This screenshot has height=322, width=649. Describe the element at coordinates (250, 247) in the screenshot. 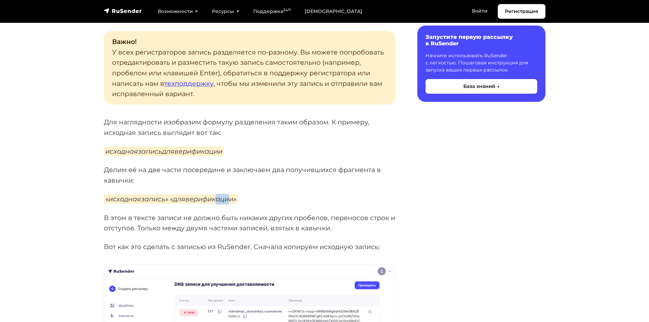

I see `p: Вот как это сделать с записью из RuSender. Сначала копируем исходную запись:` at that location.